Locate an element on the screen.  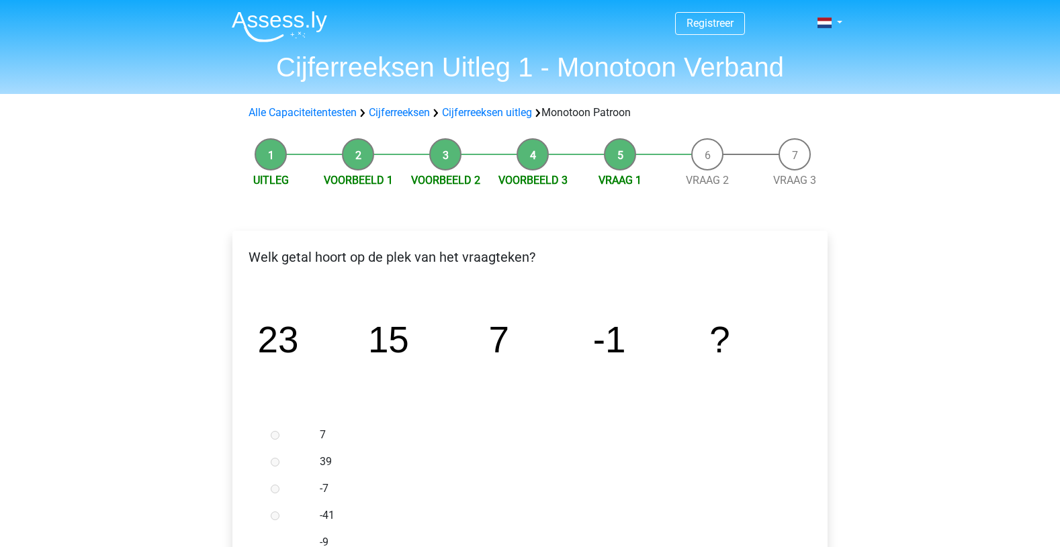
div: Monotoon Patroon is located at coordinates (530, 113).